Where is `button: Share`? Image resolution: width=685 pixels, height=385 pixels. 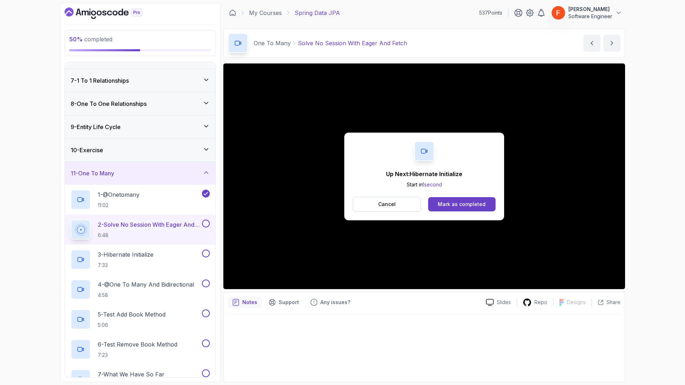 button: Share is located at coordinates (605, 302).